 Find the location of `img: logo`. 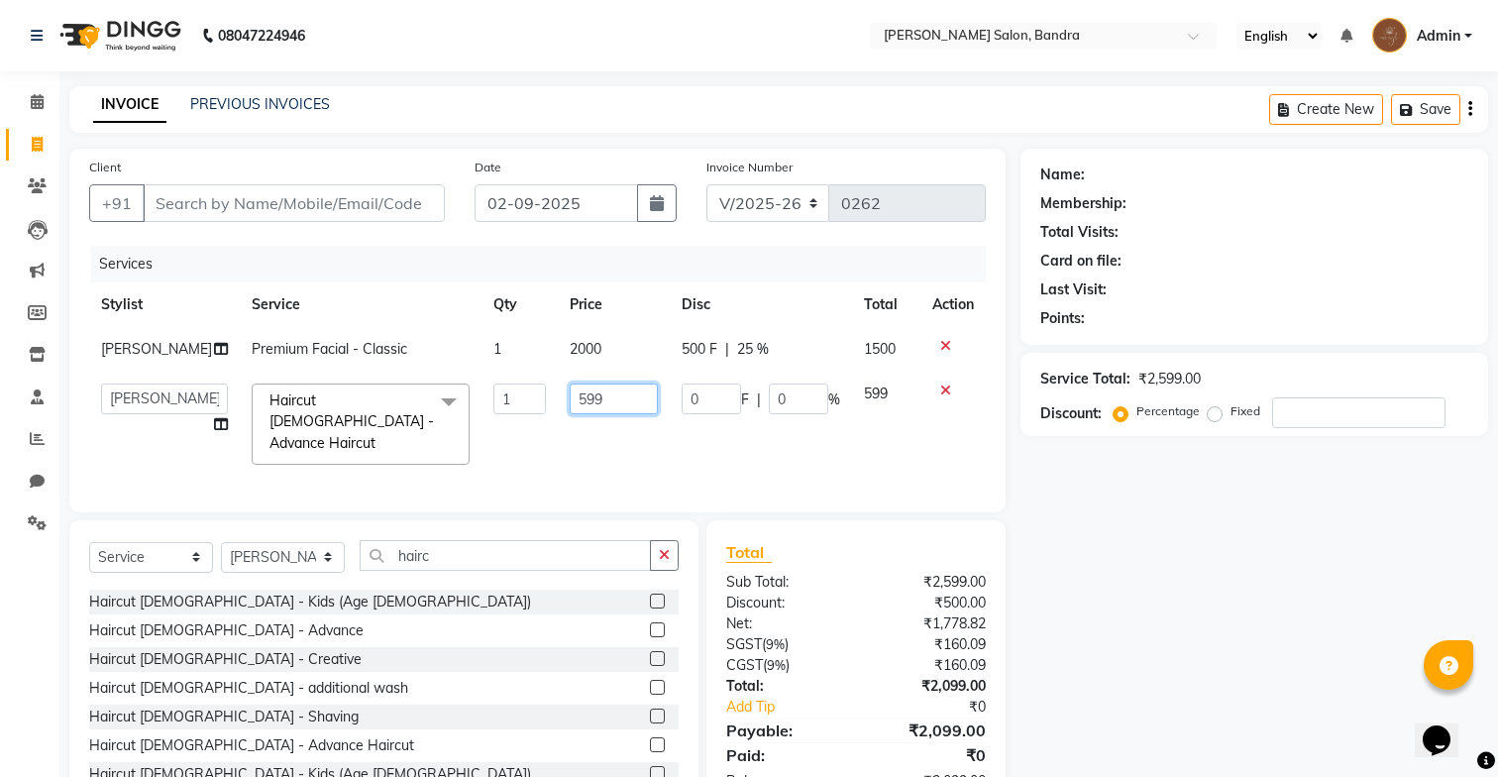

img: logo is located at coordinates (118, 36).